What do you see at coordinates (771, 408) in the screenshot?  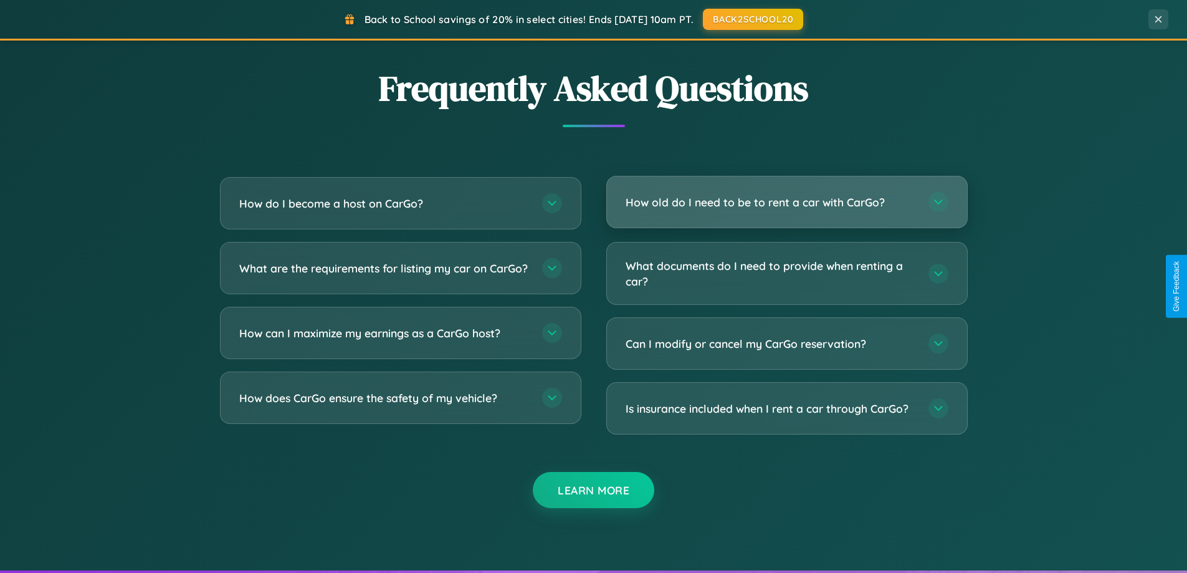 I see `h3: Is insurance included when I rent a car through CarGo?` at bounding box center [771, 408].